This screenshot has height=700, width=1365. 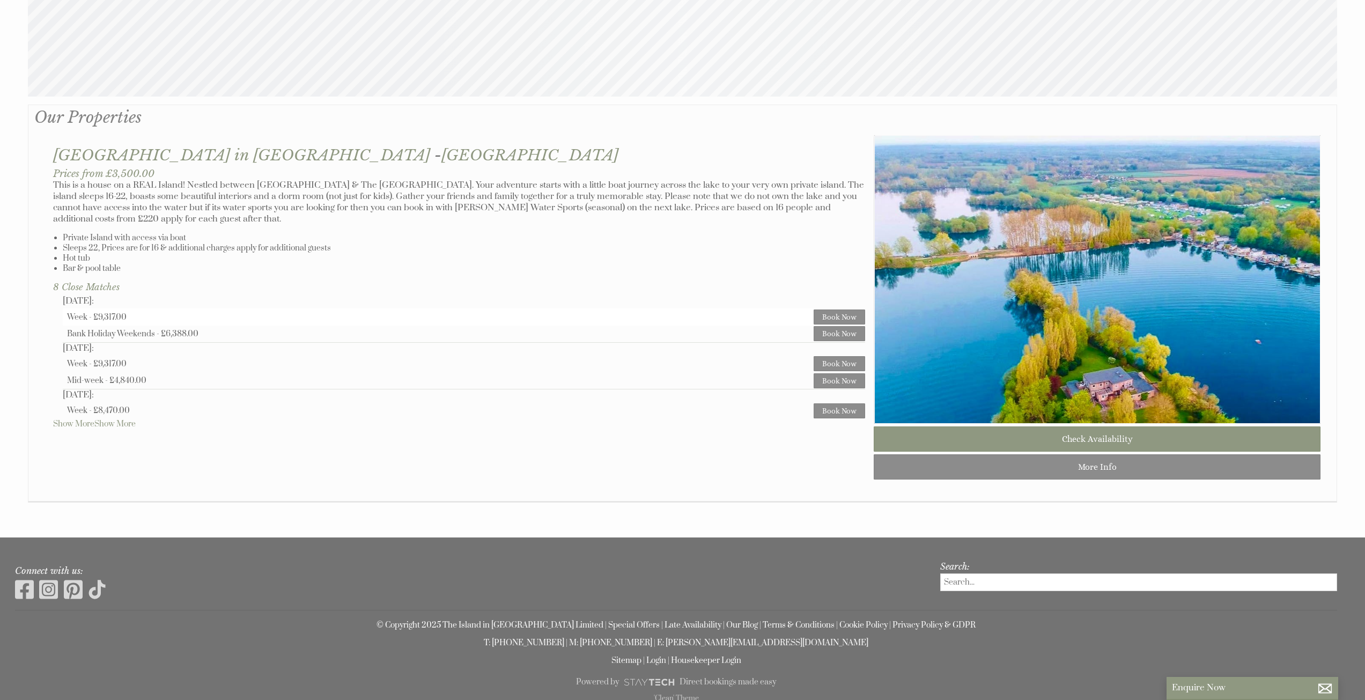 What do you see at coordinates (649, 682) in the screenshot?
I see `img: scrumpy.png` at bounding box center [649, 682].